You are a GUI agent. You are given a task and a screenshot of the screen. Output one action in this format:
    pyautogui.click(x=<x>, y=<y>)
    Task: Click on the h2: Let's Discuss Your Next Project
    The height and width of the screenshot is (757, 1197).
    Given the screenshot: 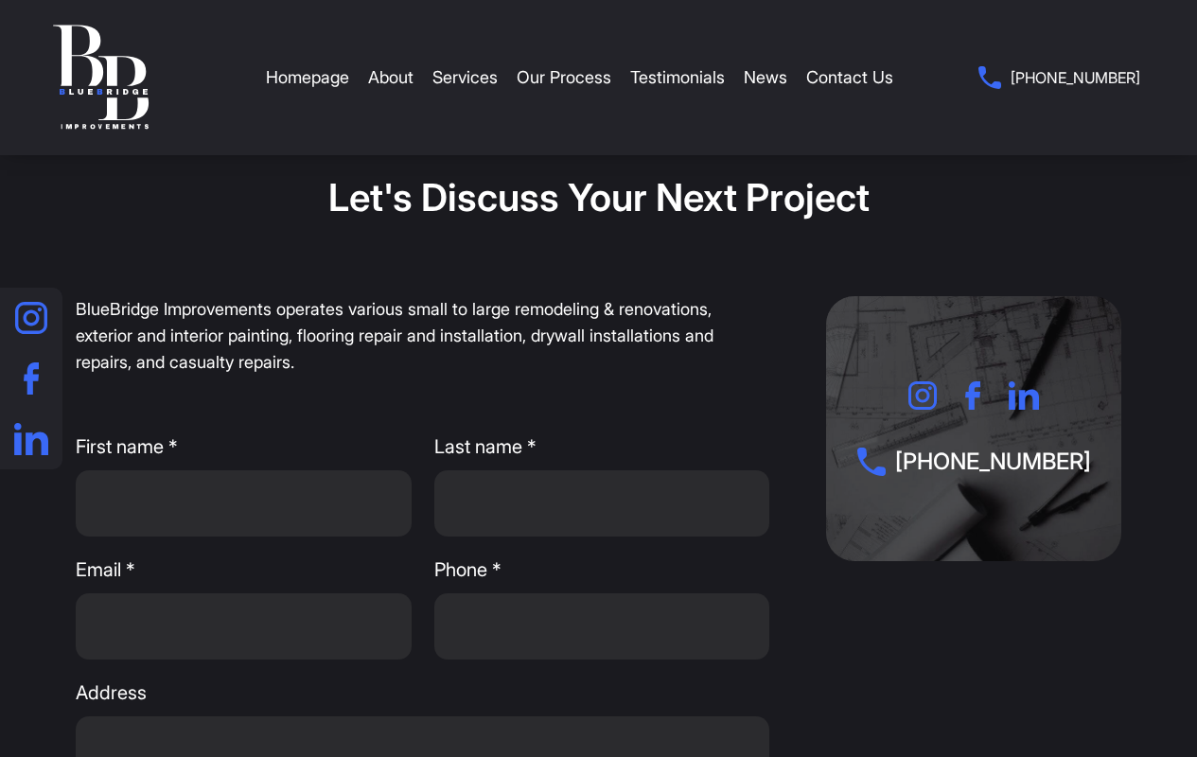 What is the action you would take?
    pyautogui.click(x=598, y=236)
    